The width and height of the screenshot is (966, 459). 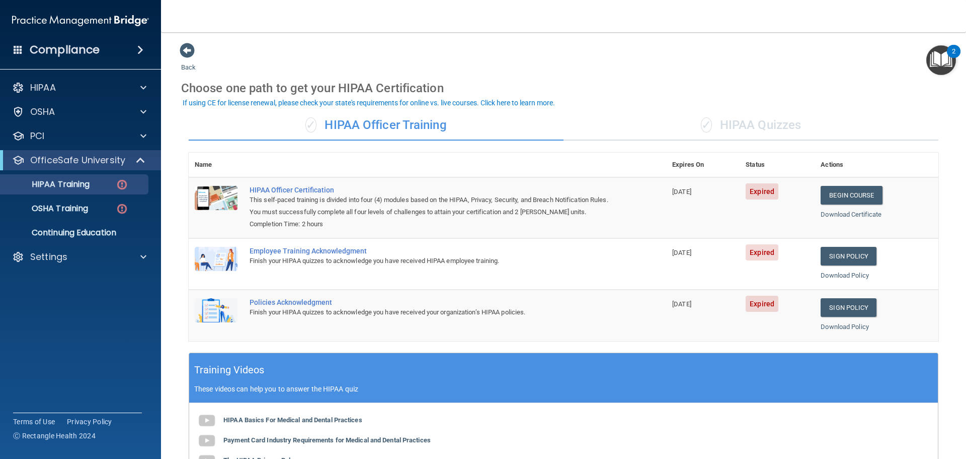 What do you see at coordinates (433, 251) in the screenshot?
I see `div: Employee Training Acknowledgment` at bounding box center [433, 251].